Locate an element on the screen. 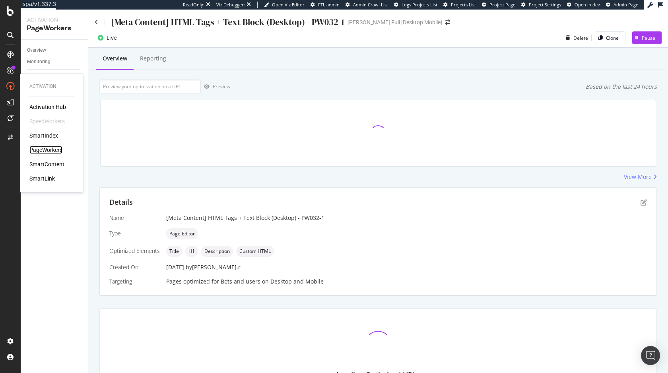 The width and height of the screenshot is (668, 373). div: Name is located at coordinates (134, 218).